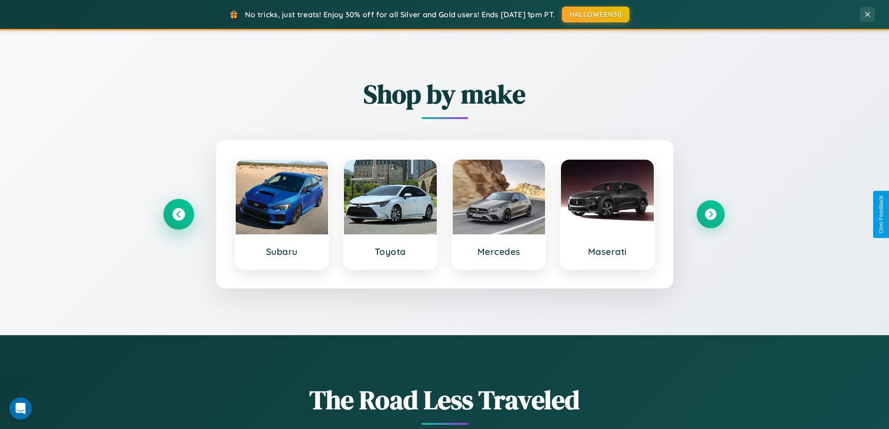  I want to click on h3: Maserati, so click(607, 251).